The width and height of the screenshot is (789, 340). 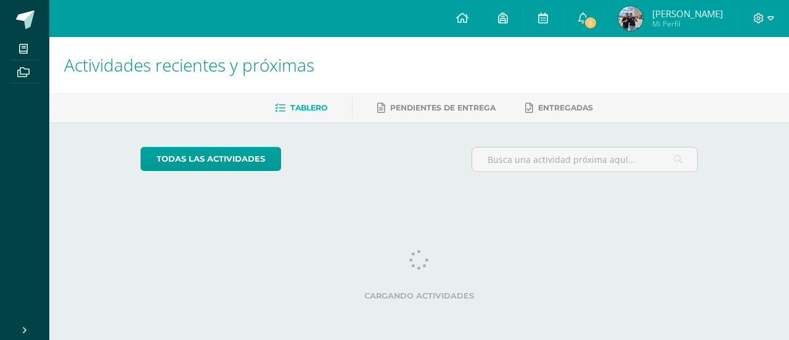 What do you see at coordinates (309, 107) in the screenshot?
I see `span: Tablero` at bounding box center [309, 107].